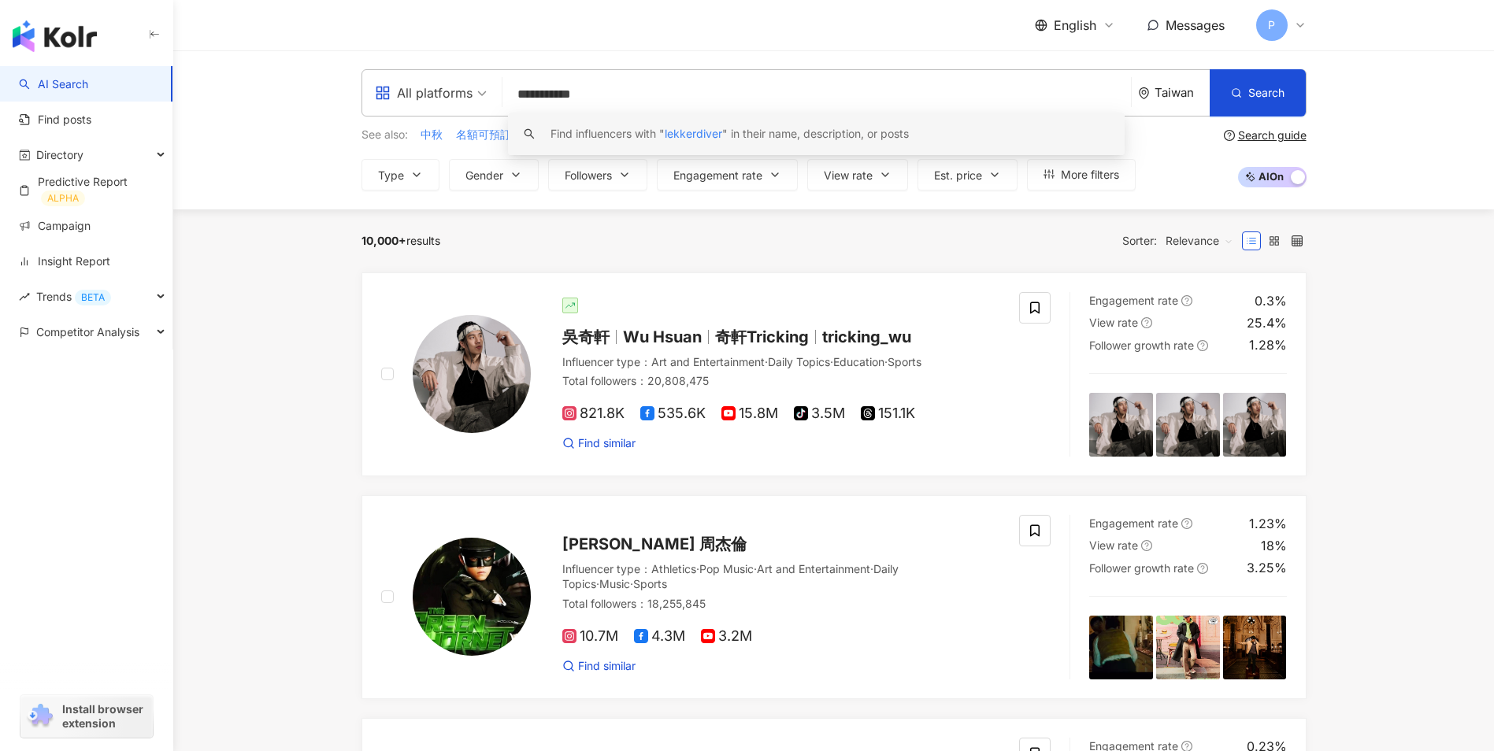 This screenshot has height=751, width=1494. Describe the element at coordinates (431, 135) in the screenshot. I see `span: 中秋` at that location.